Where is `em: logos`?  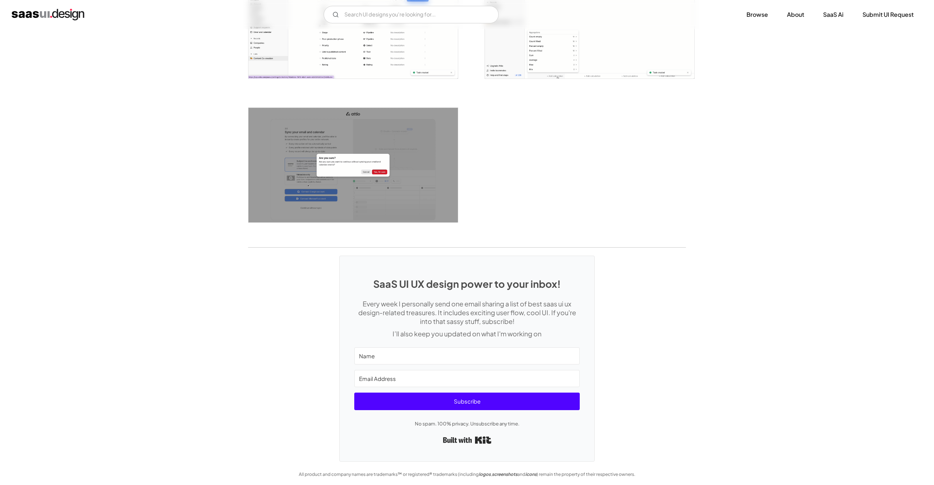
em: logos is located at coordinates (485, 474).